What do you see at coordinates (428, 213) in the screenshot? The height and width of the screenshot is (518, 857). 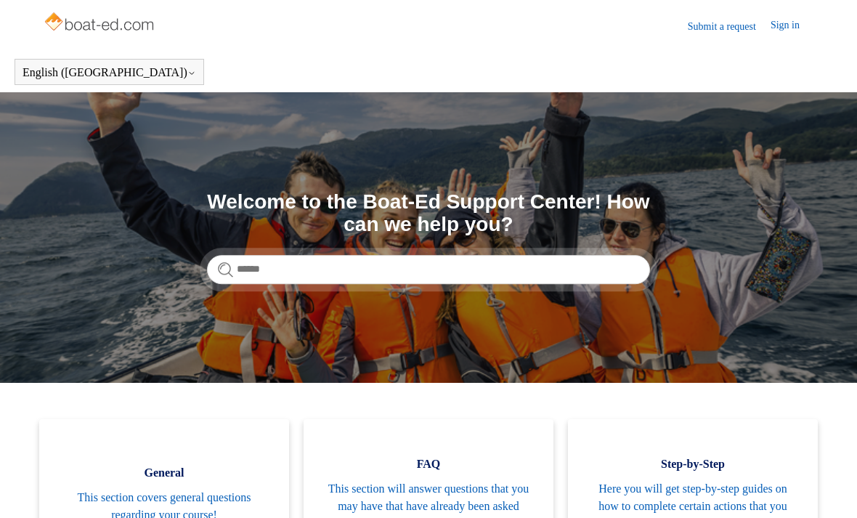 I see `h1: Welcome to the Boat-Ed Support Center! How can we help you?` at bounding box center [428, 213].